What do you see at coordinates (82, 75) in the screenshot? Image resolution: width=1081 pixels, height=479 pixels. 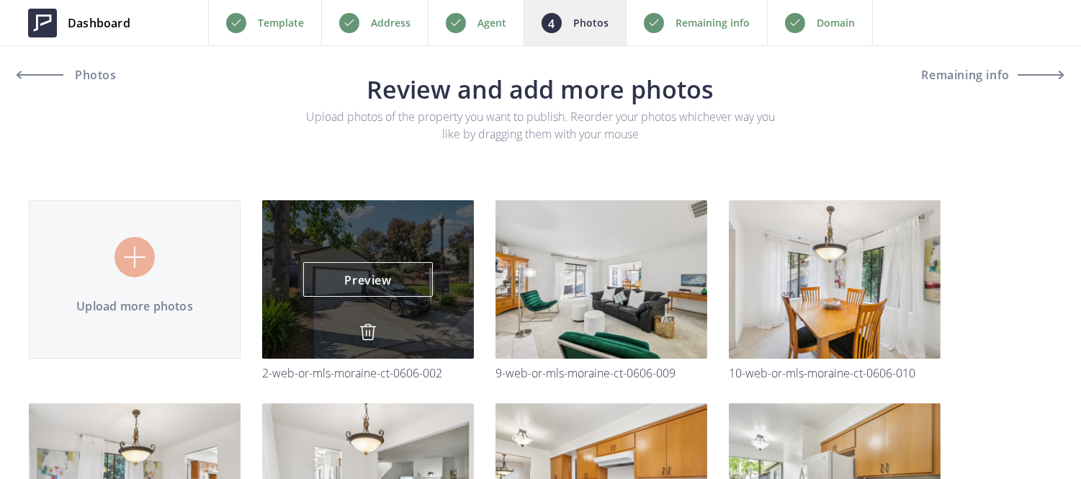 I see `a: Photos` at bounding box center [82, 75].